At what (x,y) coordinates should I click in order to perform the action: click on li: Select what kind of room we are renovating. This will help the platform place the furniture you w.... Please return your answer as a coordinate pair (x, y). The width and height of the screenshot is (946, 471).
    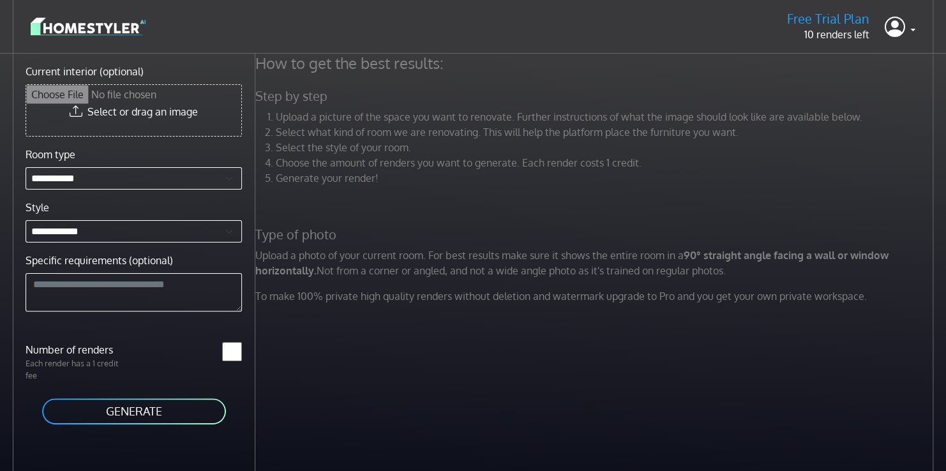
    Looking at the image, I should click on (606, 132).